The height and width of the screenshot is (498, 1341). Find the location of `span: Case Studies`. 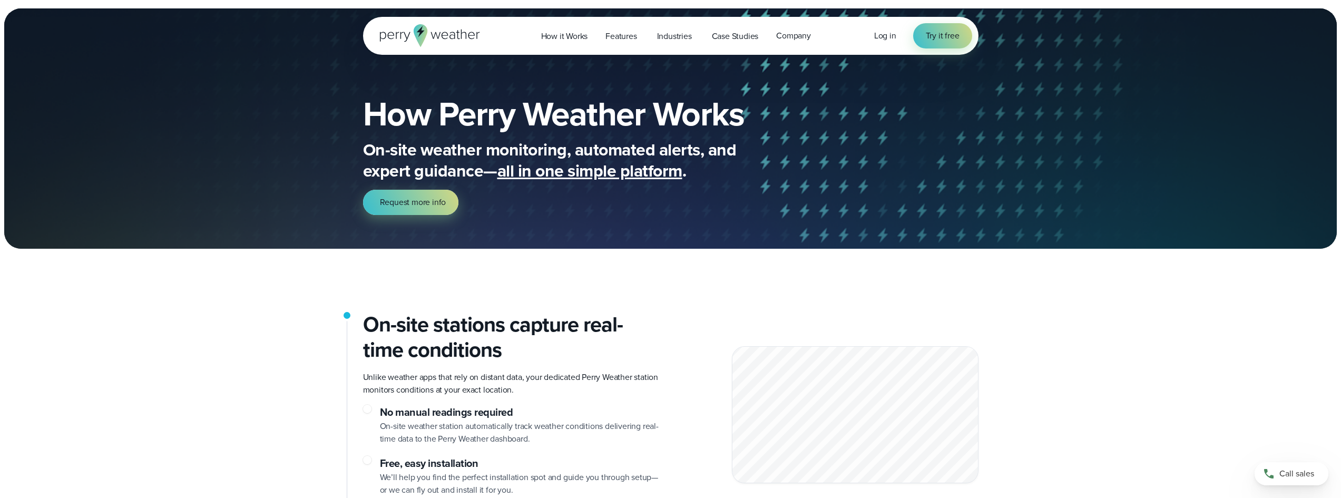

span: Case Studies is located at coordinates (735, 36).